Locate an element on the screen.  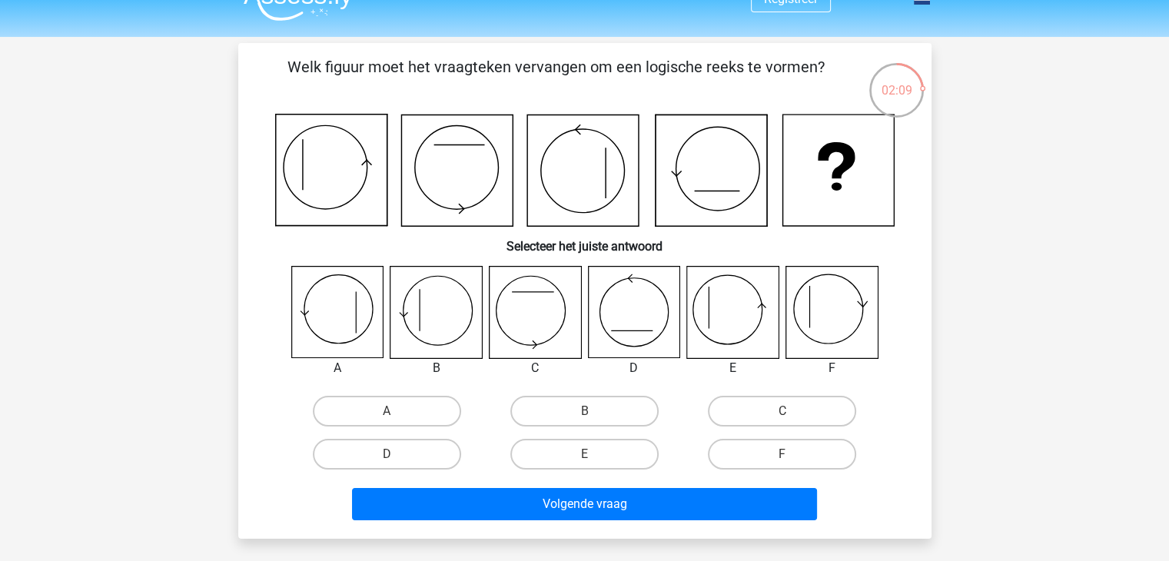
label: C is located at coordinates (782, 411).